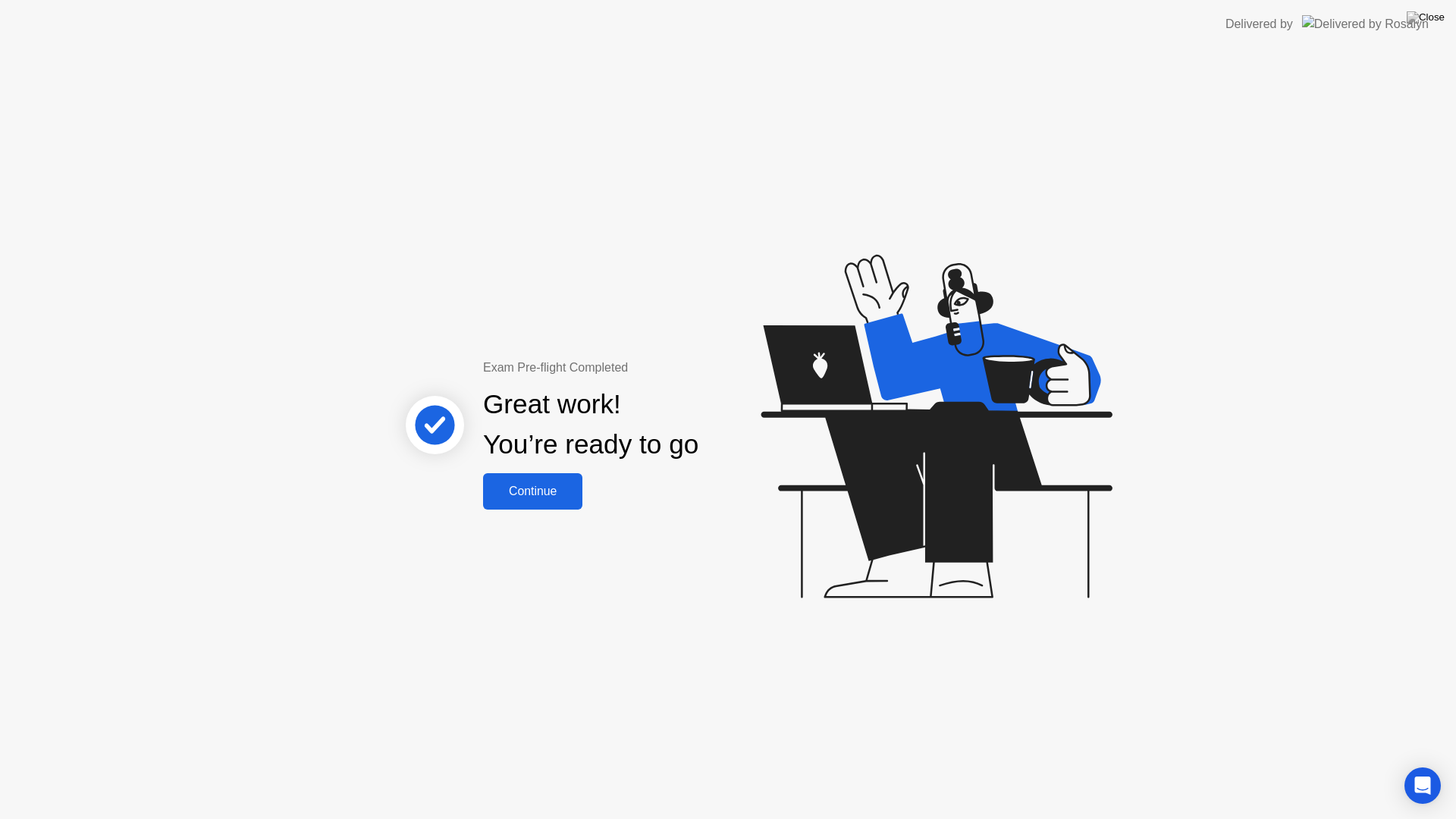  Describe the element at coordinates (532, 492) in the screenshot. I see `div: Continue` at that location.